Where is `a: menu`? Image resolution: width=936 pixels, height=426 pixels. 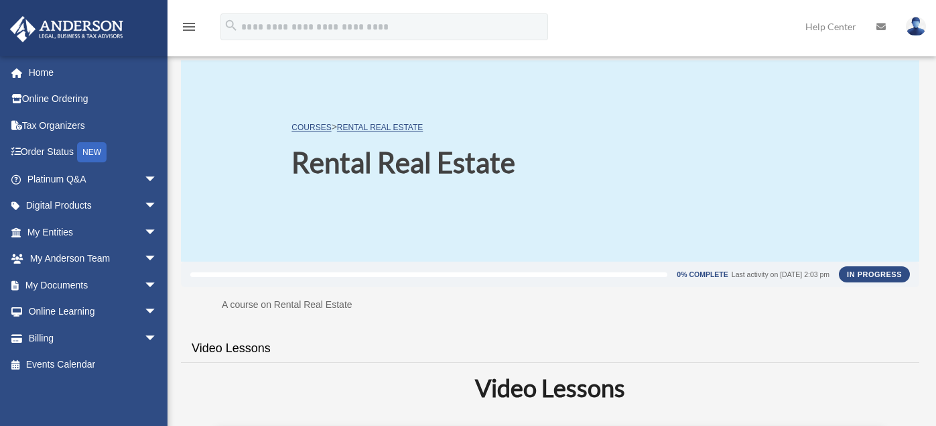
a: menu is located at coordinates (189, 29).